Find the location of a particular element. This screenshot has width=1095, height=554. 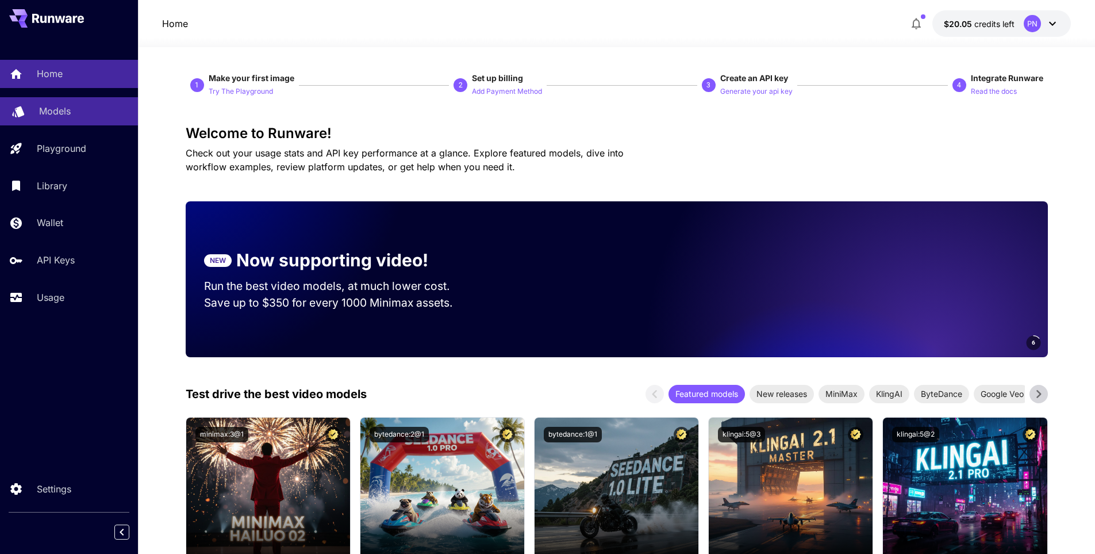

button: Read the docs is located at coordinates (994, 91).